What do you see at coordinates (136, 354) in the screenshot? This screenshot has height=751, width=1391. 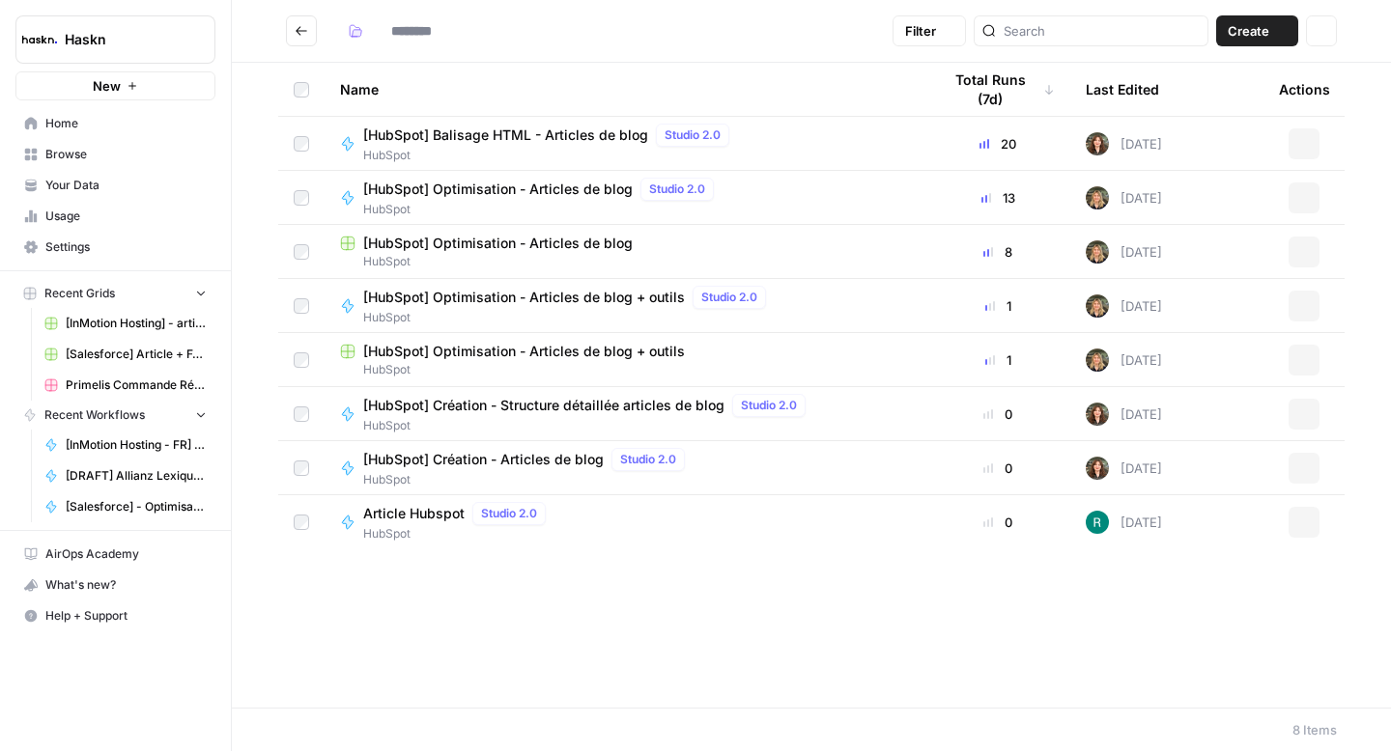 I see `span: [Salesforce] Article + FAQ + Posts RS` at bounding box center [136, 354].